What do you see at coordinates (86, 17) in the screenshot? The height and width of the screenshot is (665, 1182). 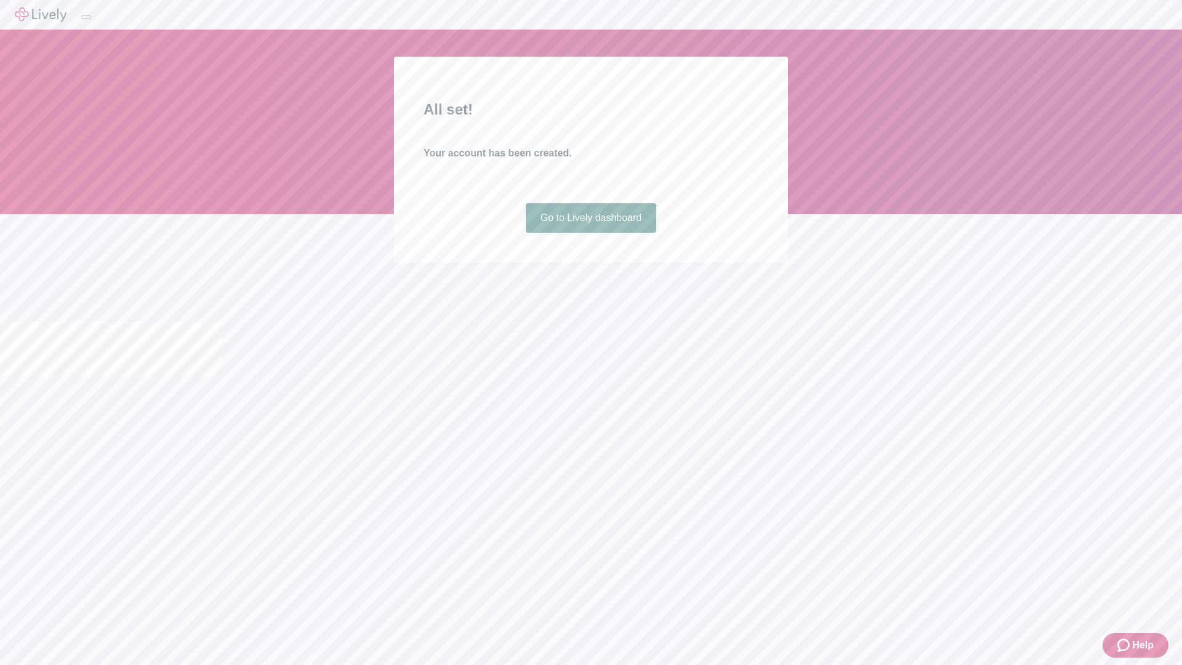 I see `button: Log out` at bounding box center [86, 17].